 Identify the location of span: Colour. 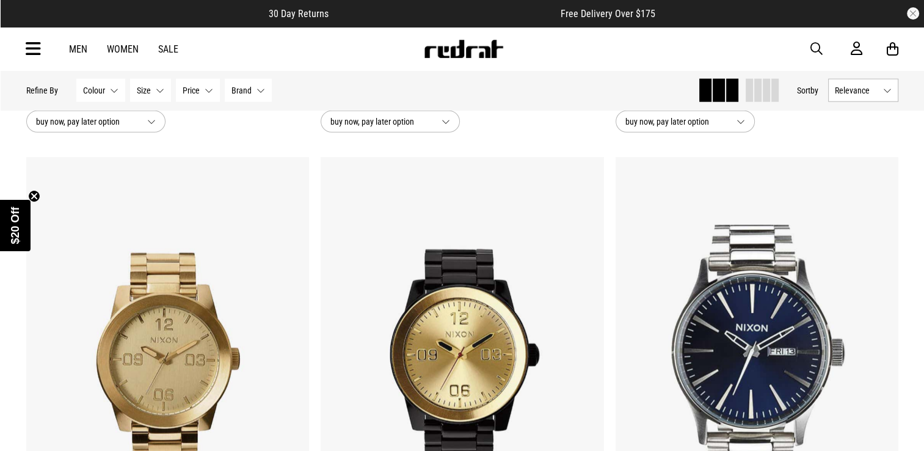
(94, 90).